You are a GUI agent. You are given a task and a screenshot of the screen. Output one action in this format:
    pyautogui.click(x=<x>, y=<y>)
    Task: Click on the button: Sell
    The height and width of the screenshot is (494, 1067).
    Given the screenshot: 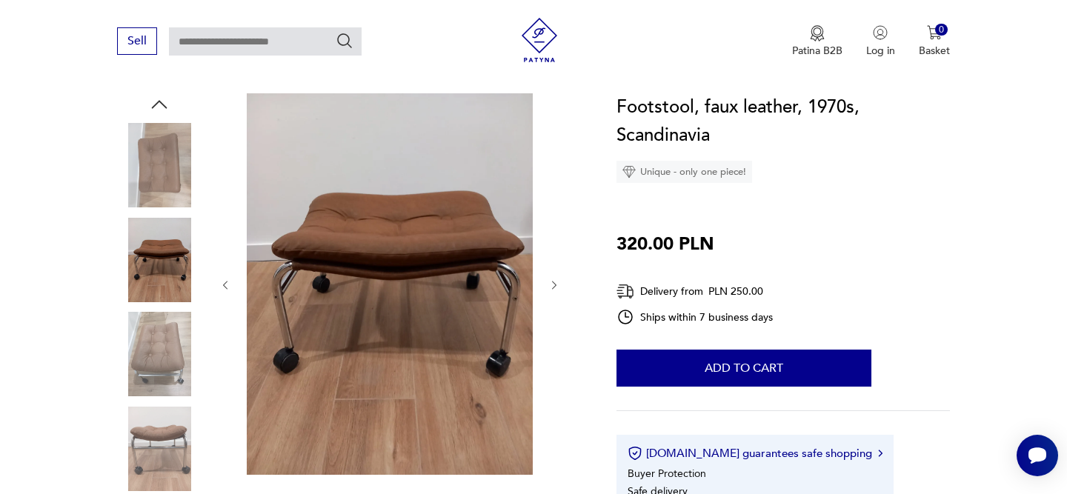 What is the action you would take?
    pyautogui.click(x=137, y=41)
    